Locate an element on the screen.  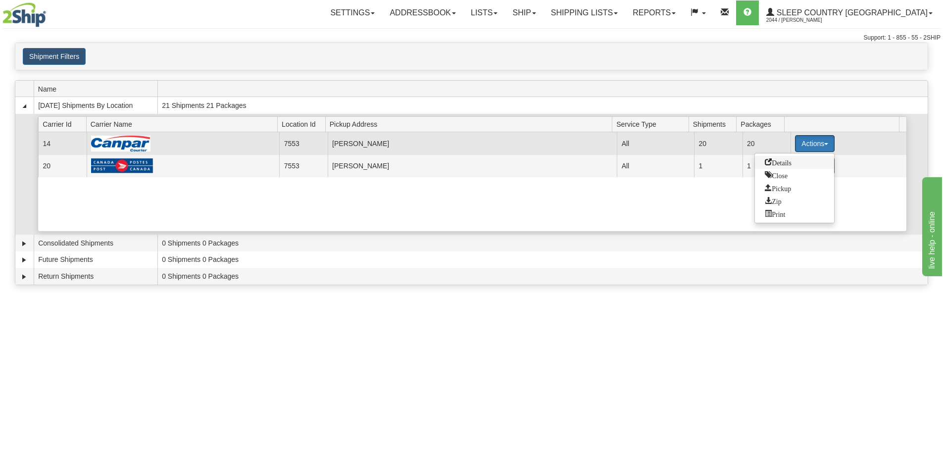
span: Packages is located at coordinates (763, 124).